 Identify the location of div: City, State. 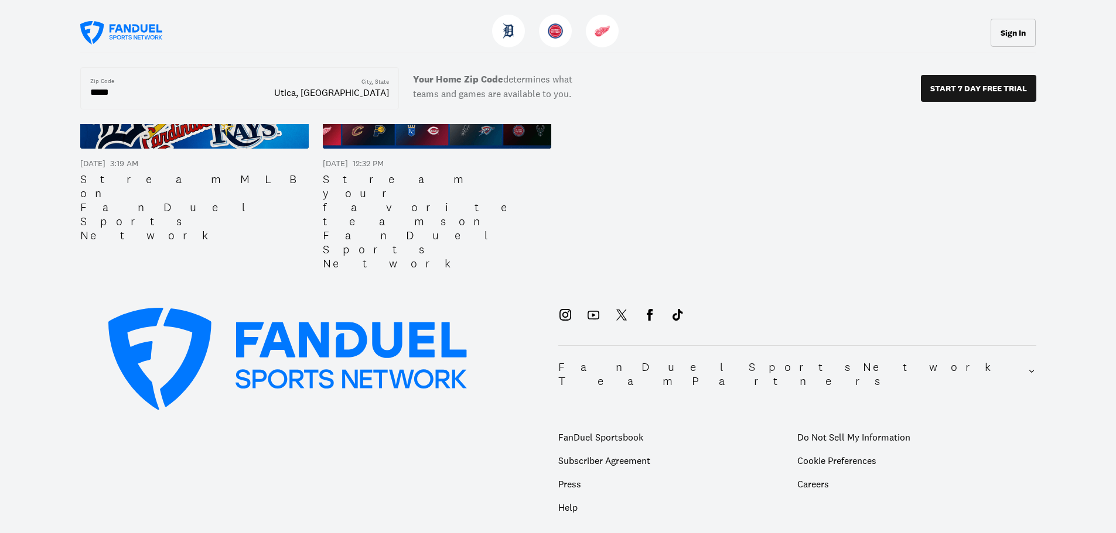
(375, 82).